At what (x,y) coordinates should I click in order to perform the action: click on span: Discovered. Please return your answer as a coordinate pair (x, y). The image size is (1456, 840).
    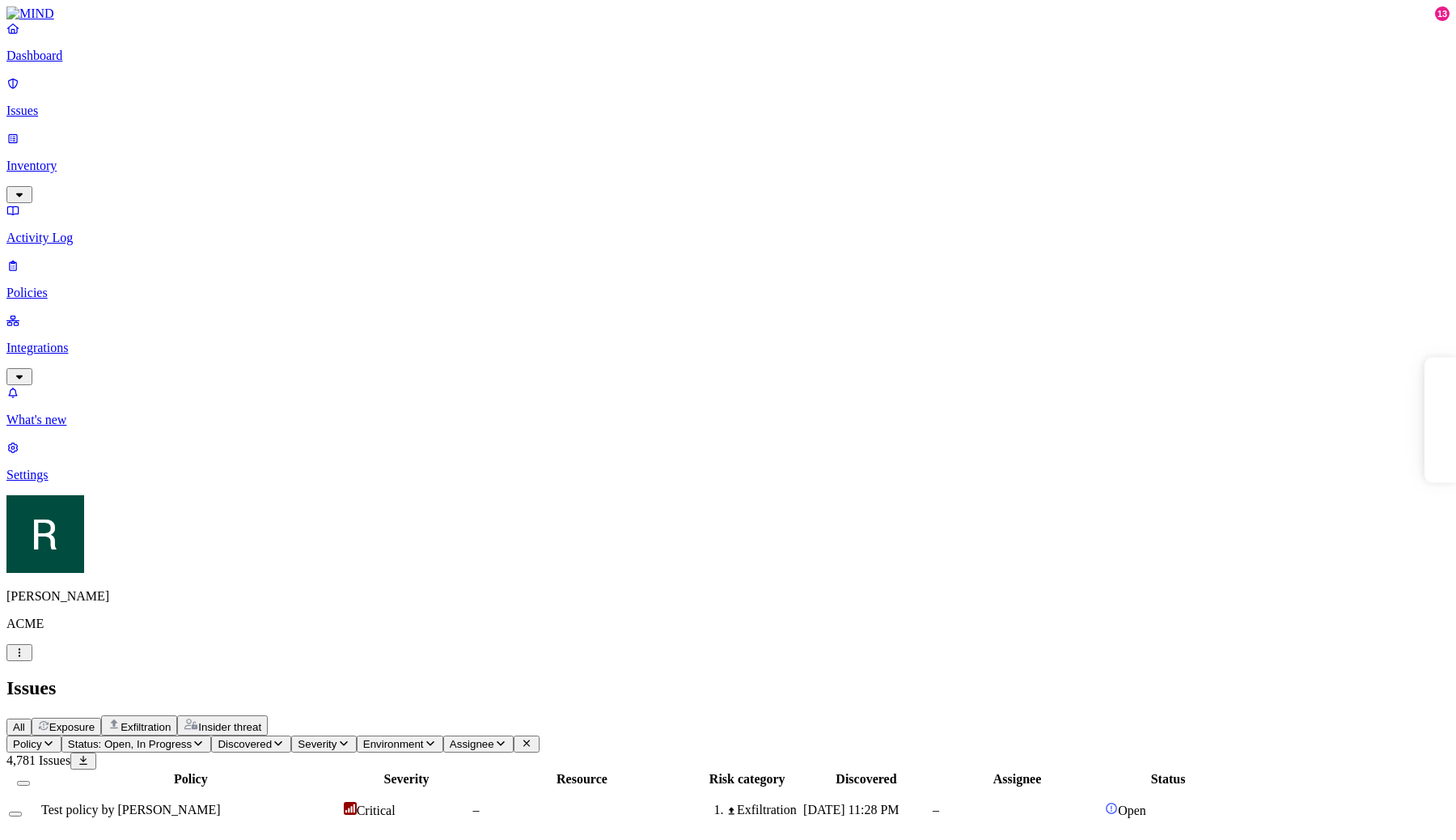
    Looking at the image, I should click on (244, 744).